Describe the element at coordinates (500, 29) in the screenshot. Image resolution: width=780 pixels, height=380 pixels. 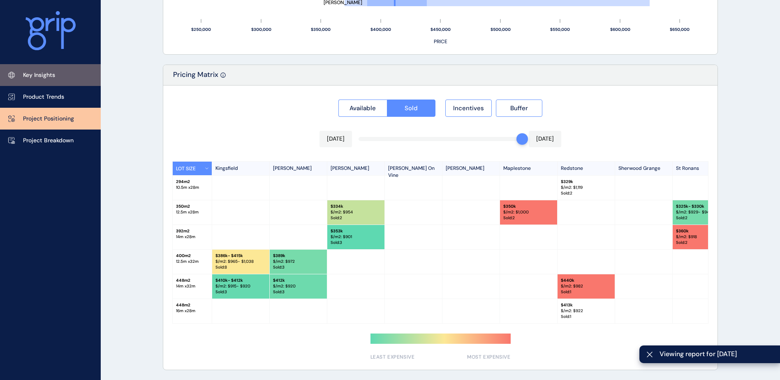
I see `text: $500,000` at that location.